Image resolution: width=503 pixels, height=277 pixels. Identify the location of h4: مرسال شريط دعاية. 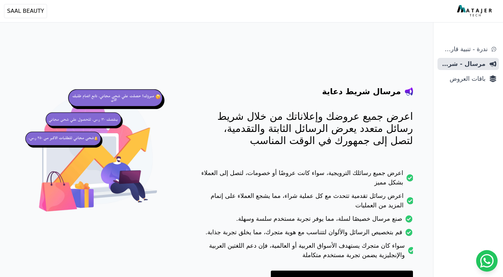
(362, 91).